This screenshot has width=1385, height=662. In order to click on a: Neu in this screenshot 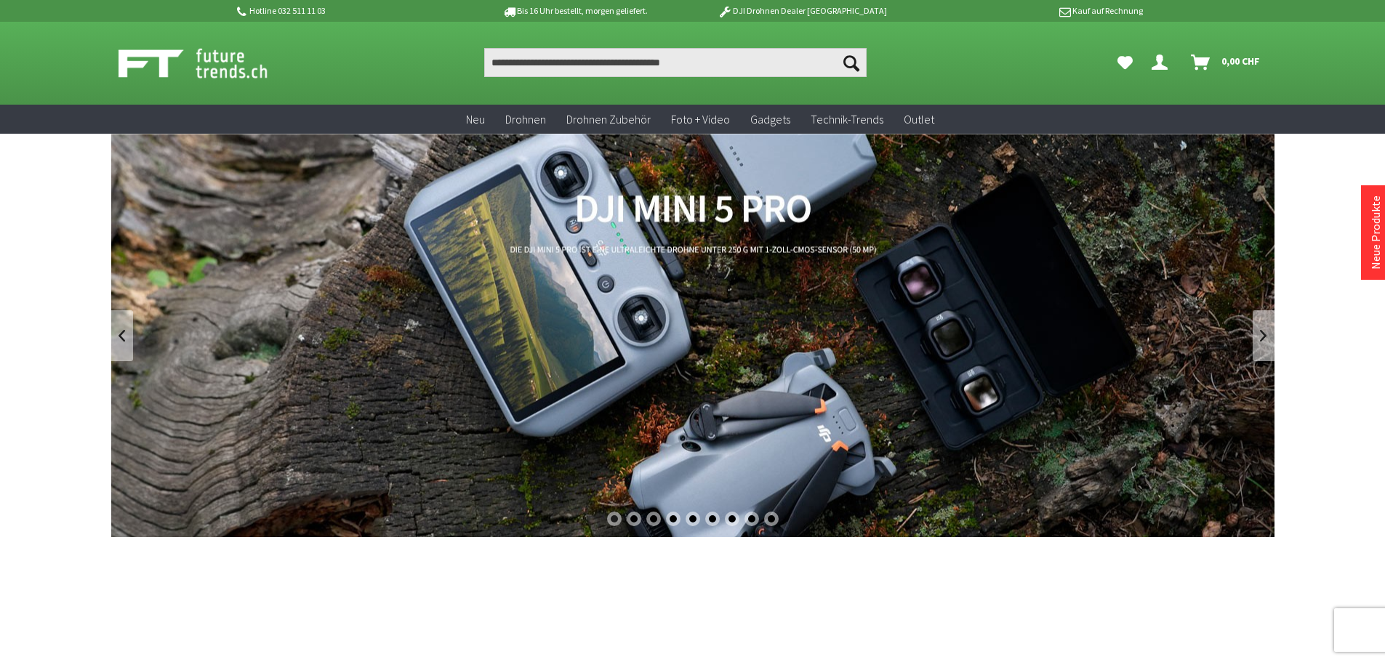, I will do `click(475, 119)`.